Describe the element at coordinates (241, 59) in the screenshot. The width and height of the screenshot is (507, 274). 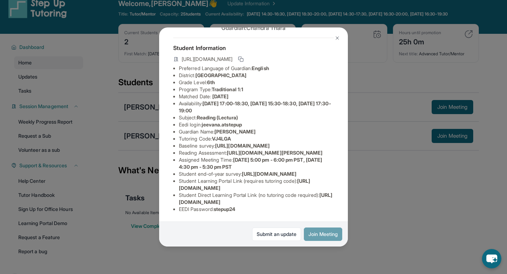
I see `button: Copy link` at that location.